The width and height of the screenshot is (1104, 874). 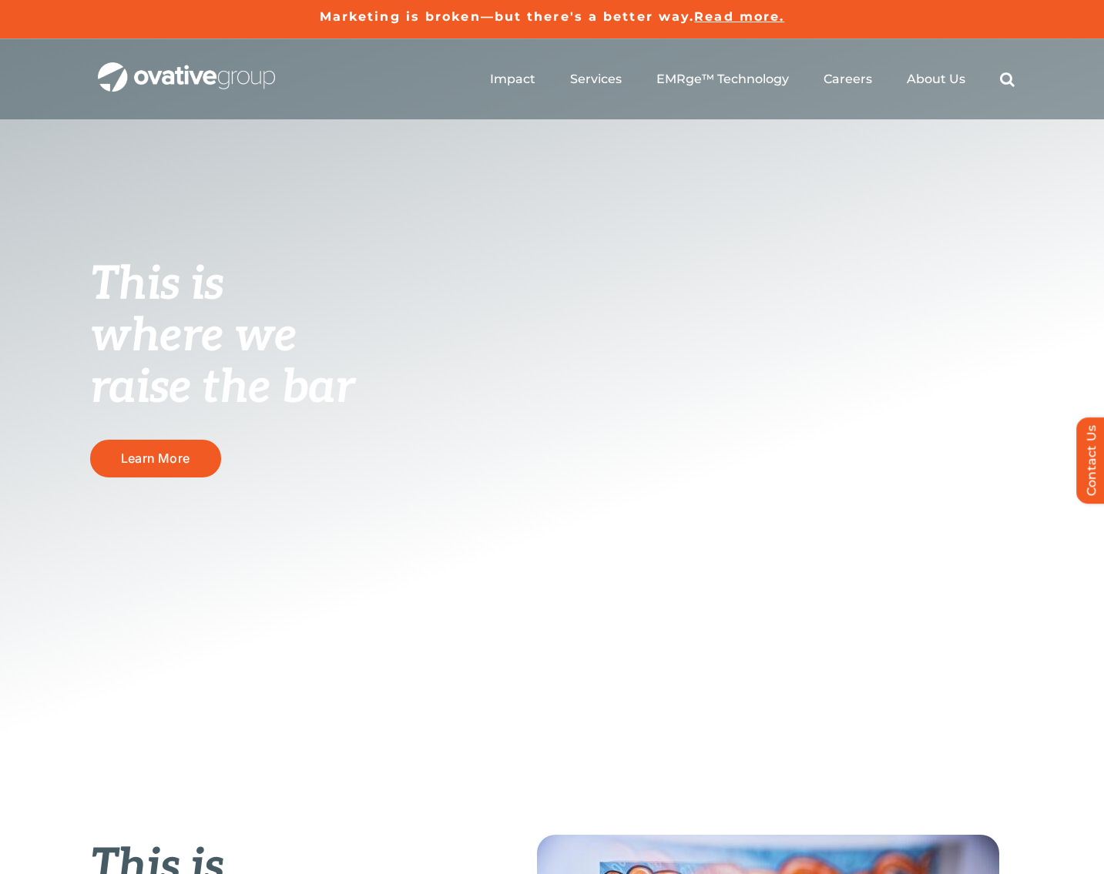 I want to click on span: This is, so click(x=157, y=285).